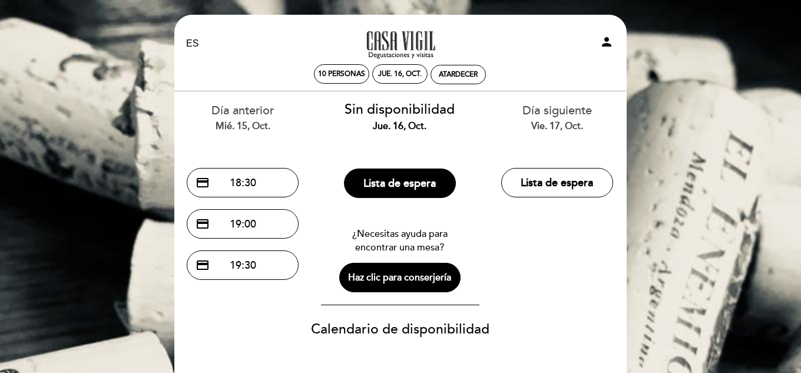  Describe the element at coordinates (243, 265) in the screenshot. I see `button: credit_card 19:30` at that location.